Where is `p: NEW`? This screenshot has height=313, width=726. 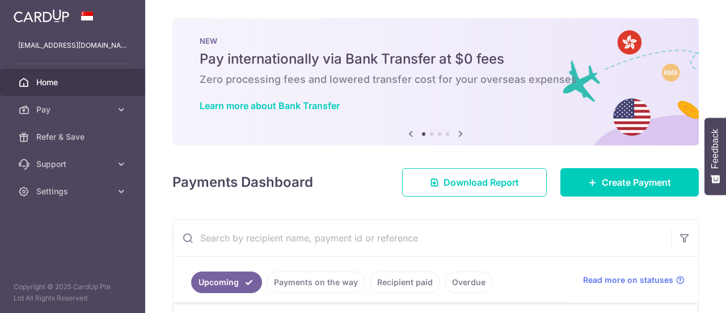
p: NEW is located at coordinates (436, 41).